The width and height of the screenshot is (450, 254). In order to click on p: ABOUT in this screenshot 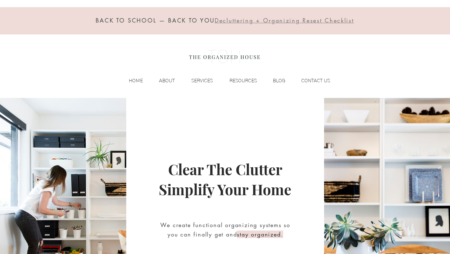, I will do `click(167, 81)`.